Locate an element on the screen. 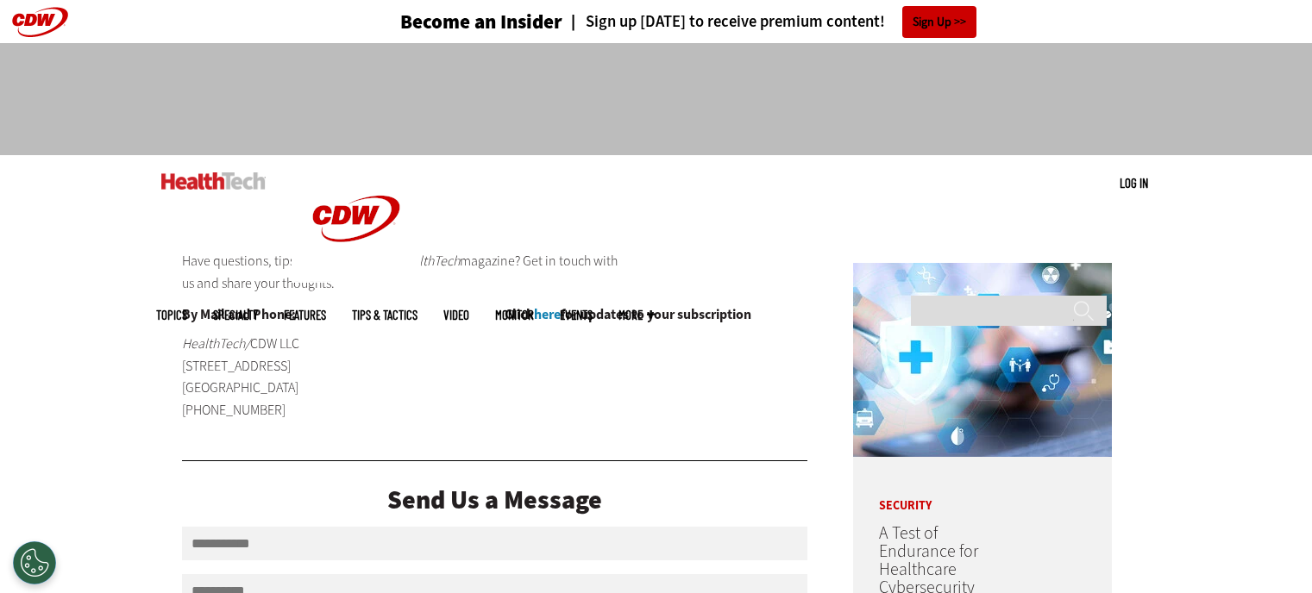  a: Tips & Tactics is located at coordinates (385, 315).